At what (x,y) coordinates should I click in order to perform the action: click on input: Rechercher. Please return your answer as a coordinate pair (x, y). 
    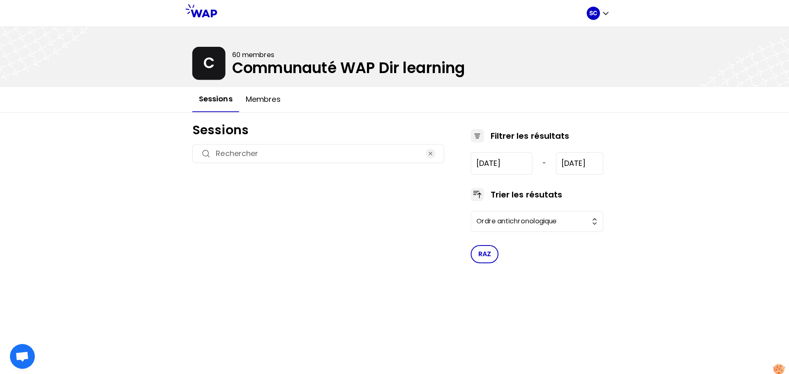
    Looking at the image, I should click on (316, 152).